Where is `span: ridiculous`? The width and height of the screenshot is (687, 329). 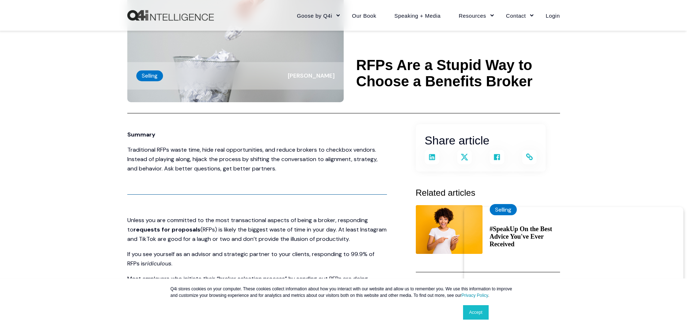
span: ridiculous is located at coordinates (158, 263).